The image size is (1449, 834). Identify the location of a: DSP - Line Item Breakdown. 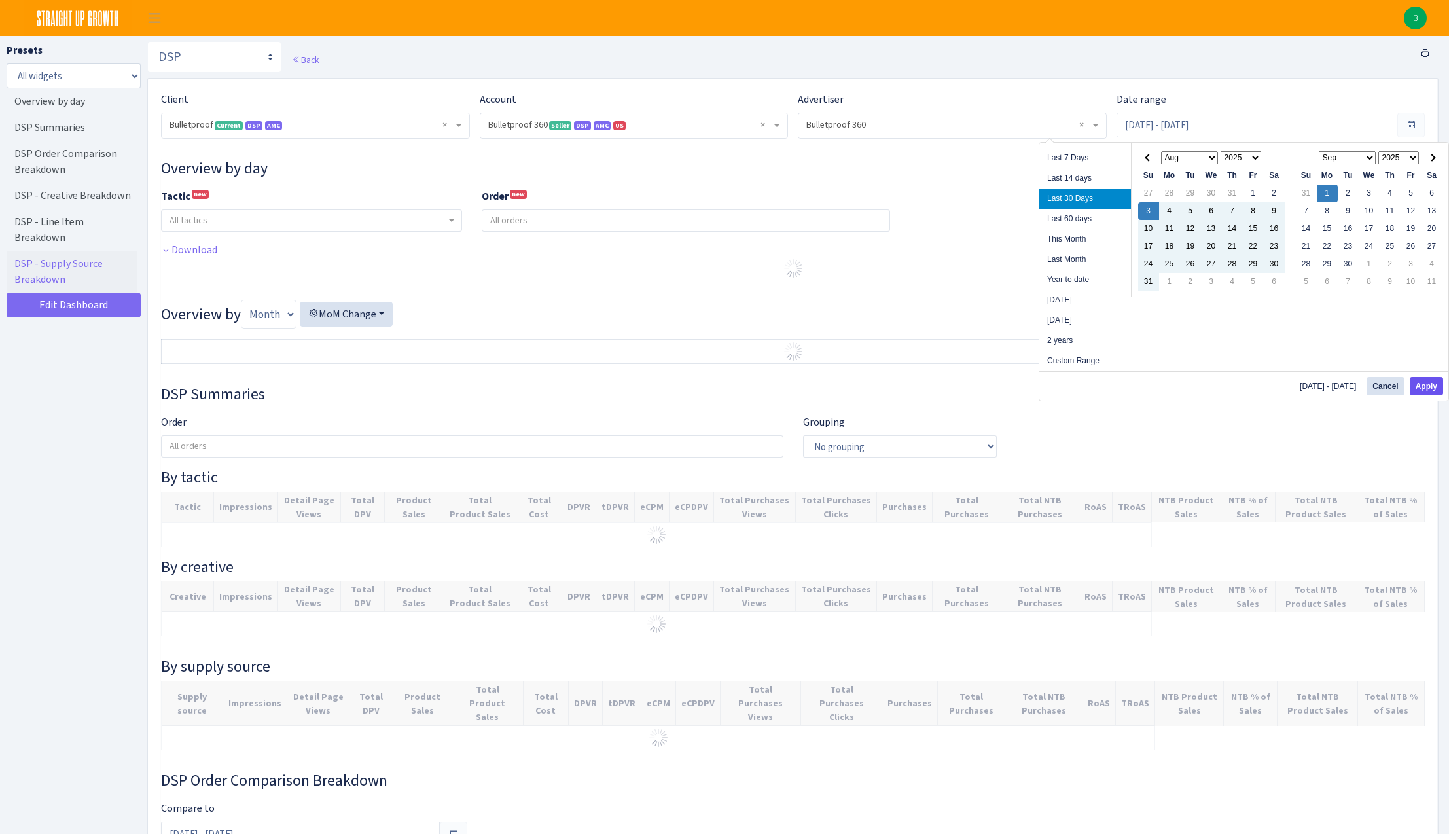
(72, 230).